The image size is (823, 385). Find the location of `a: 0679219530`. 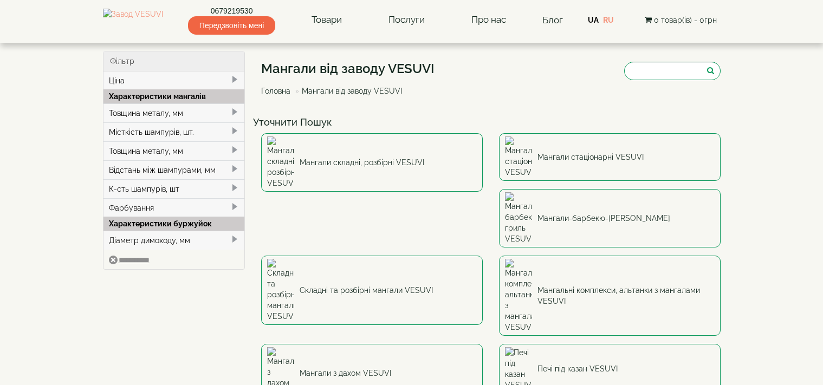

a: 0679219530 is located at coordinates (231, 11).